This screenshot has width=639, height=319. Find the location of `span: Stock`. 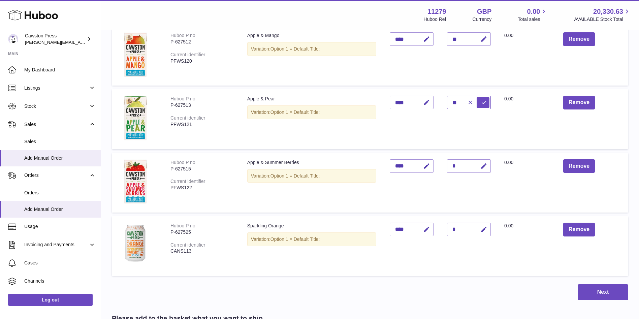

span: Stock is located at coordinates (56, 106).